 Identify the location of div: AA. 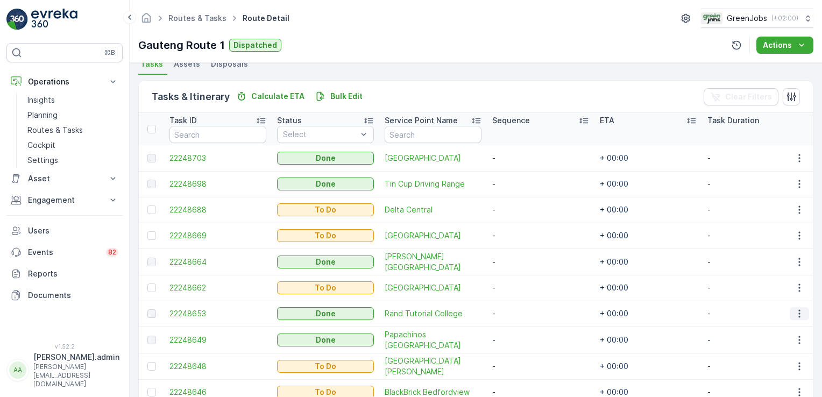
(18, 370).